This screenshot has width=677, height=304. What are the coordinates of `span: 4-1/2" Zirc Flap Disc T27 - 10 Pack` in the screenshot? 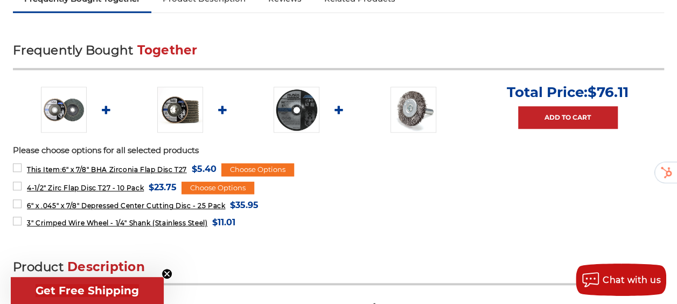 It's located at (85, 187).